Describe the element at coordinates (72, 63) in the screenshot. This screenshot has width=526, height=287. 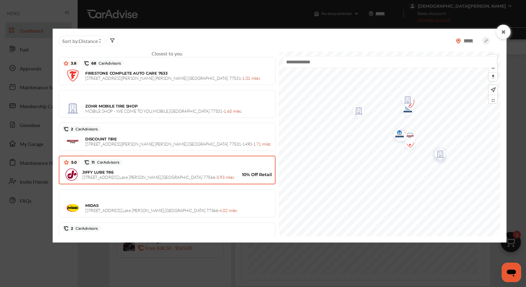
I see `span: 3.8` at that location.